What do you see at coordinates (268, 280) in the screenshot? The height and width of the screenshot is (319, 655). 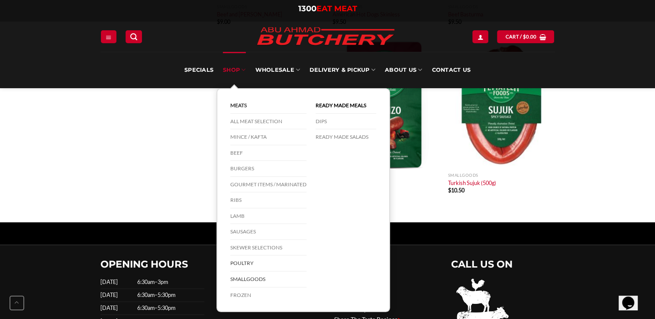 I see `a: Smallgoods` at bounding box center [268, 280].